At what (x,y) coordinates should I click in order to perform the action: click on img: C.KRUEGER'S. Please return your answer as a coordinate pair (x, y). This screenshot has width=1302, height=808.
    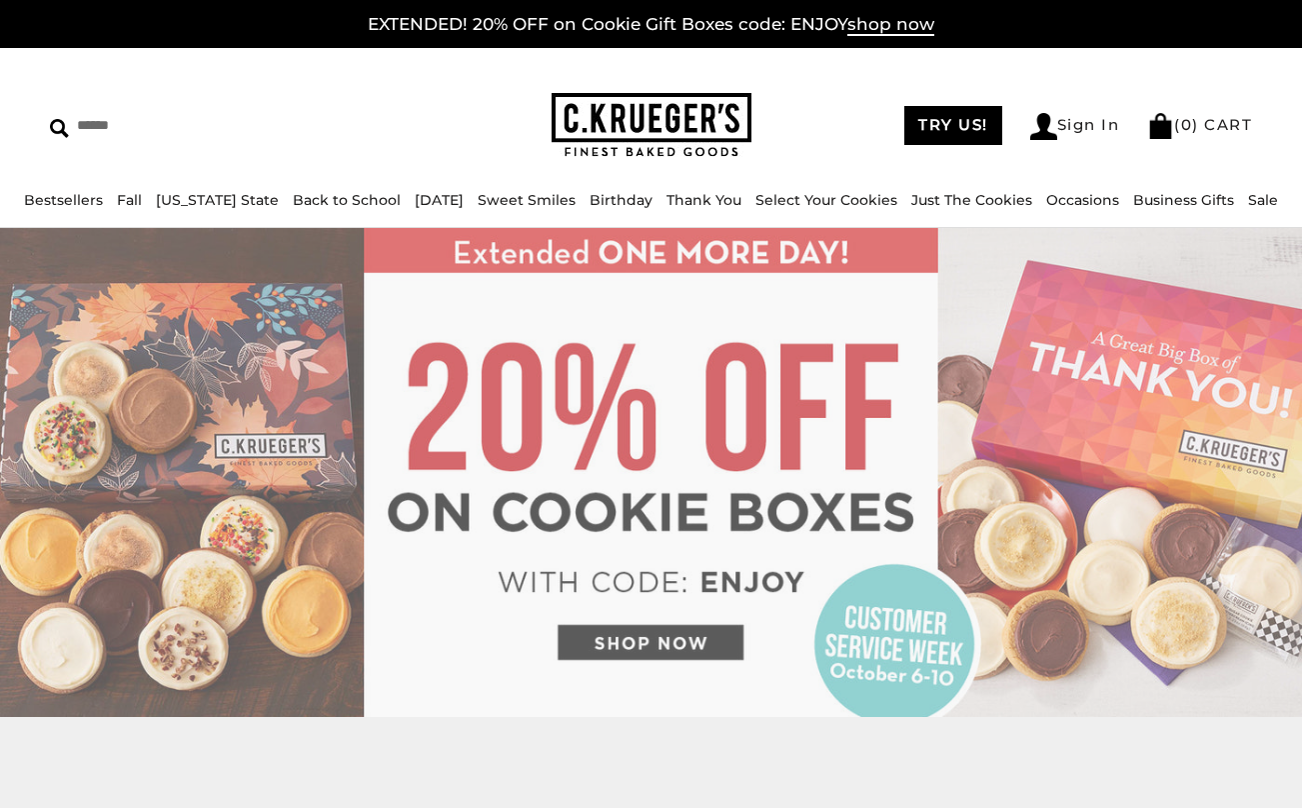
    Looking at the image, I should click on (652, 125).